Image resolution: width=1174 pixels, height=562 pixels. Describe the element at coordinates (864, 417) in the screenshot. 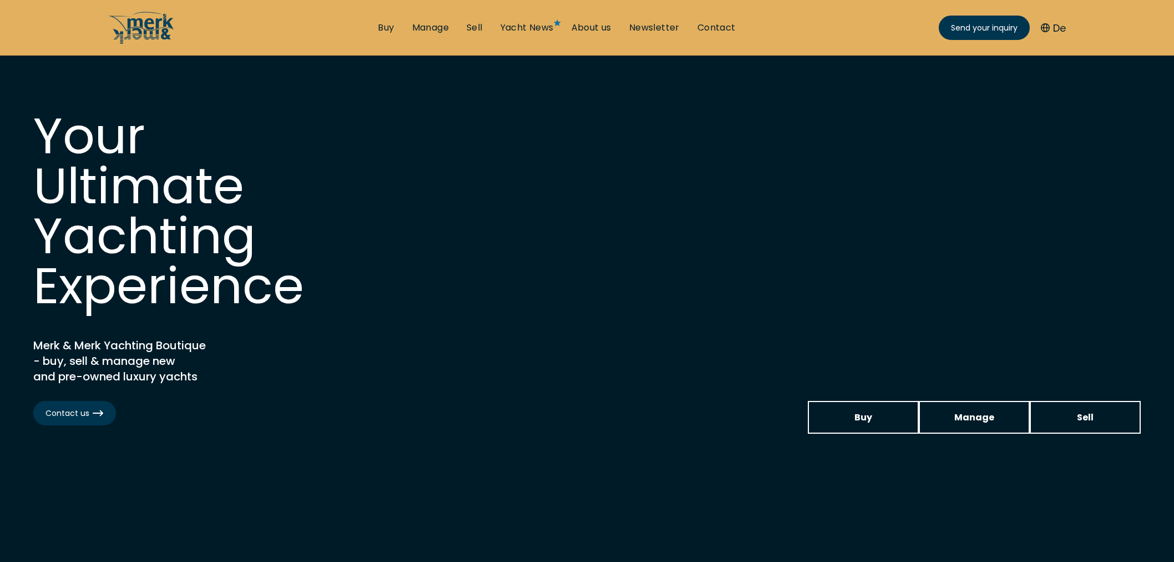

I see `span: Buy` at that location.